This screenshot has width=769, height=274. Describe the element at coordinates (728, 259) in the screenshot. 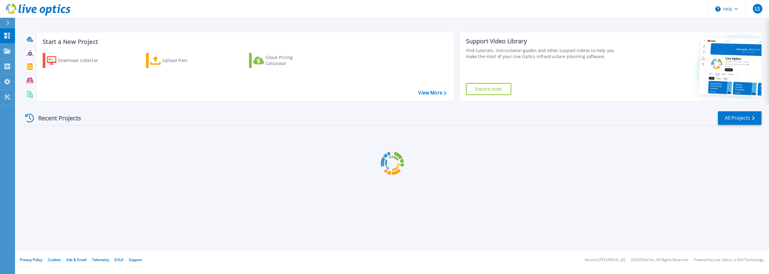

I see `li: Powered by Live Optics, a Dell Technology` at that location.